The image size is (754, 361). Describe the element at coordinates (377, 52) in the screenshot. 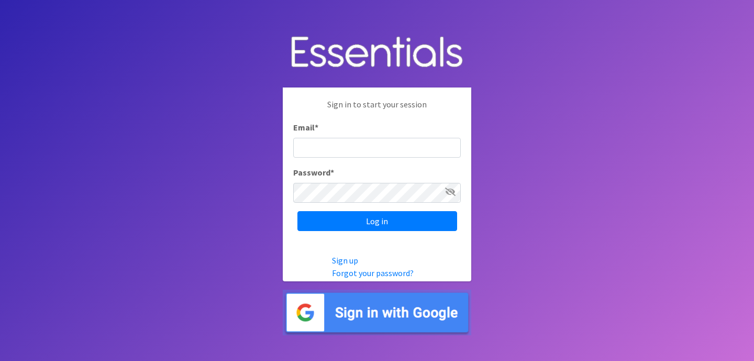

I see `img: Human Essentials` at that location.